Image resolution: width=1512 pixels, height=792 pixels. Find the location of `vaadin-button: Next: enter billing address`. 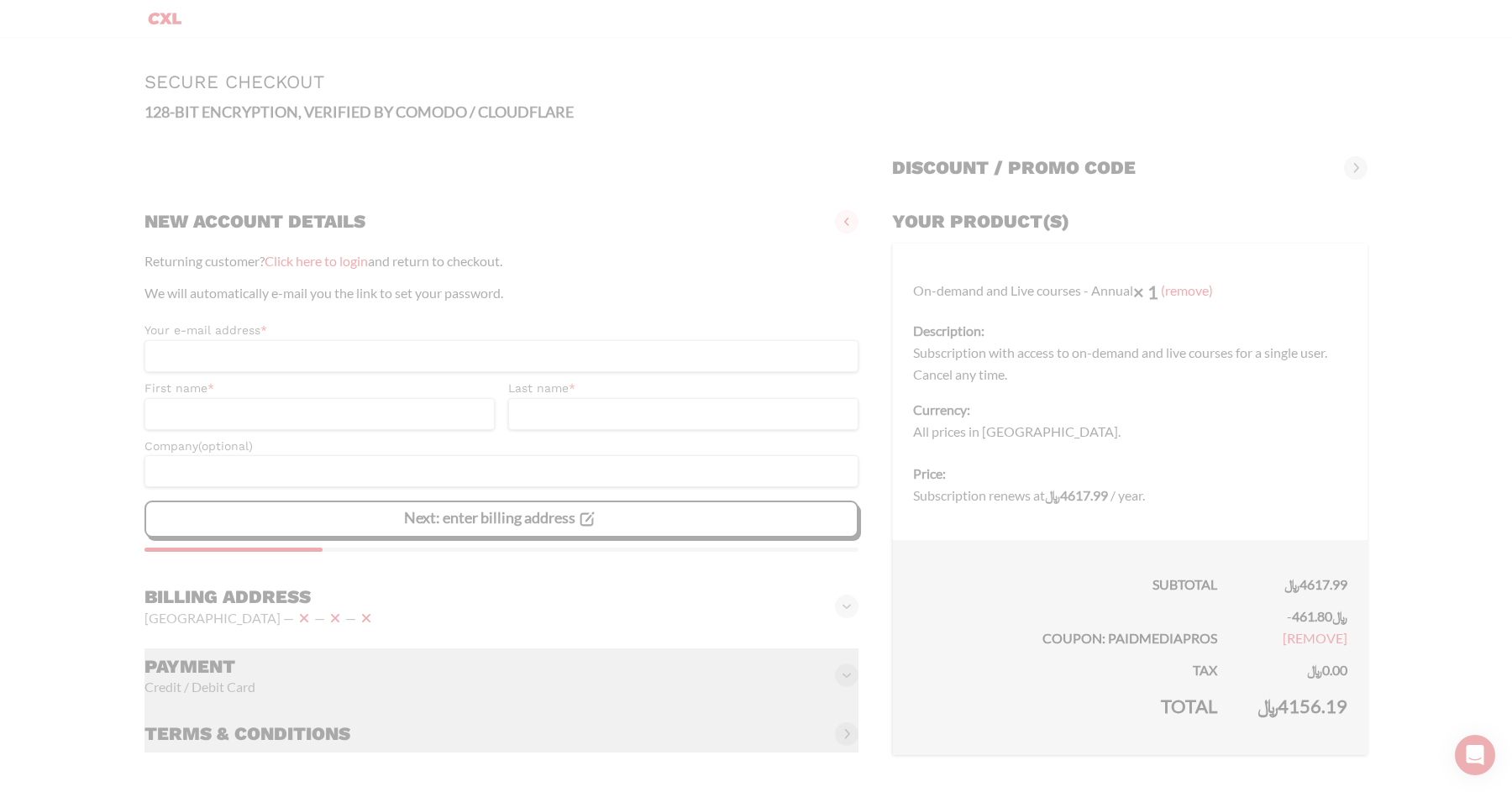

vaadin-button: Next: enter billing address is located at coordinates (502, 520).